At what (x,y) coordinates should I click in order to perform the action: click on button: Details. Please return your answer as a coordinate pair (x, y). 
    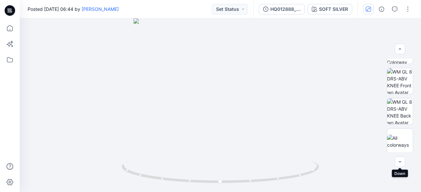
    Looking at the image, I should click on (381, 9).